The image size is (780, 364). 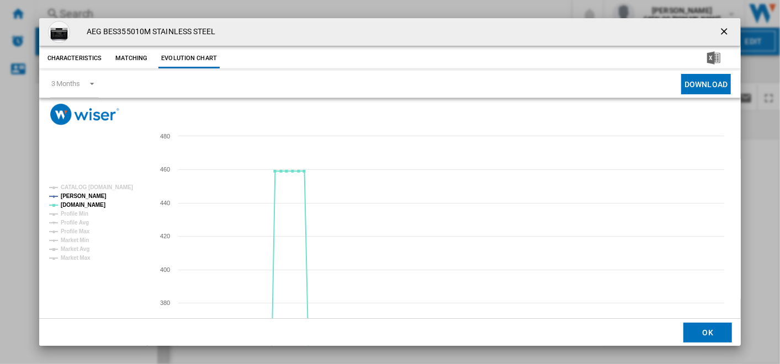 What do you see at coordinates (148, 32) in the screenshot?
I see `h4: AEG BES355010M STAINLESS STEEL` at bounding box center [148, 32].